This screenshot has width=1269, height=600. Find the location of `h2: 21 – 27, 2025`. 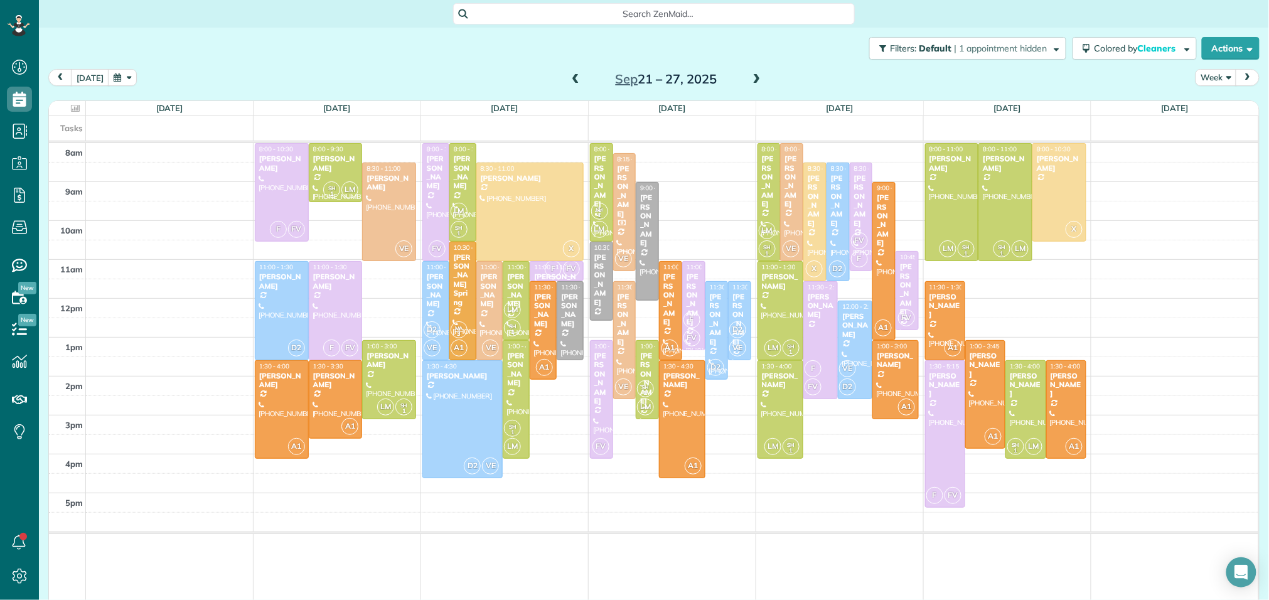

h2: 21 – 27, 2025 is located at coordinates (666, 79).